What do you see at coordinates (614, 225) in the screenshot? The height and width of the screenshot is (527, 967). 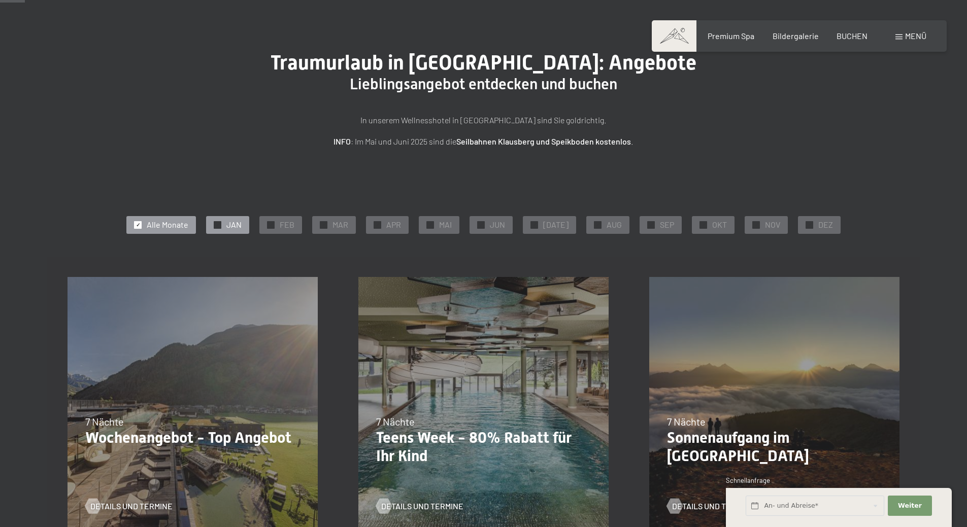 I see `span: AUG` at bounding box center [614, 225].